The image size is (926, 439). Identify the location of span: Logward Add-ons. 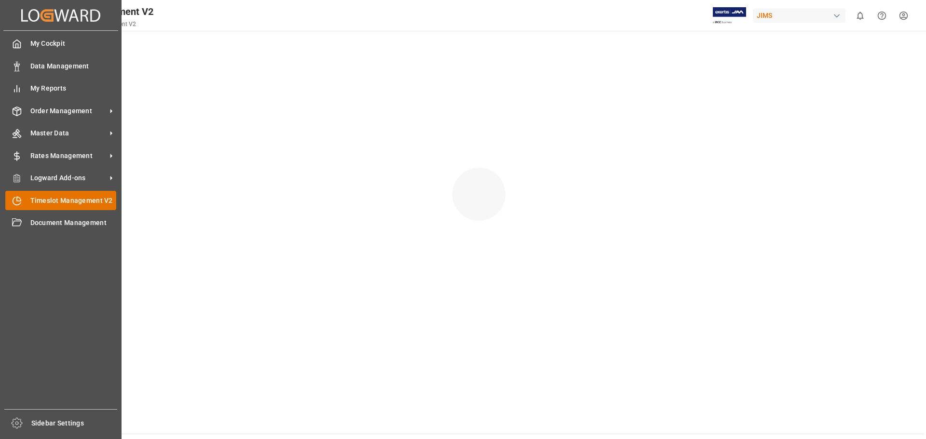
(68, 178).